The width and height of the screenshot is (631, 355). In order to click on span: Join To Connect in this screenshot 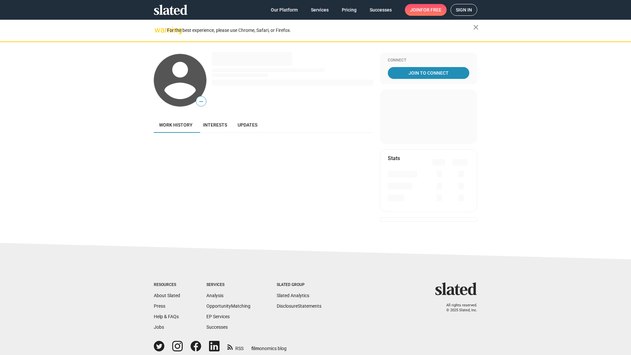, I will do `click(429, 73)`.